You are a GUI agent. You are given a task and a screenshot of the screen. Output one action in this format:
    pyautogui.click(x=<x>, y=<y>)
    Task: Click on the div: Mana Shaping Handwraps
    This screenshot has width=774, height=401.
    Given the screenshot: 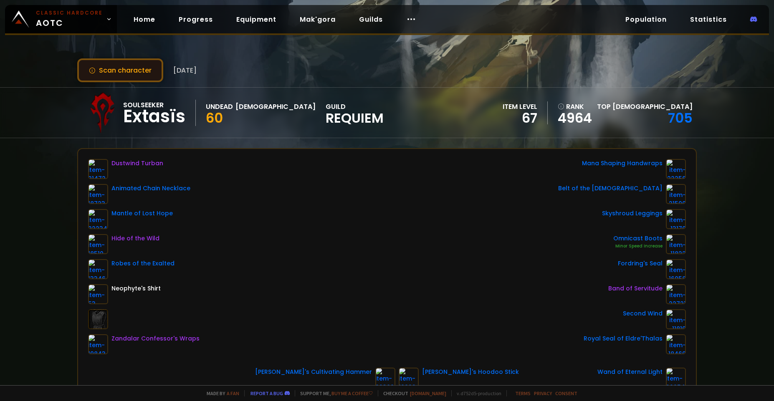 What is the action you would take?
    pyautogui.click(x=622, y=163)
    